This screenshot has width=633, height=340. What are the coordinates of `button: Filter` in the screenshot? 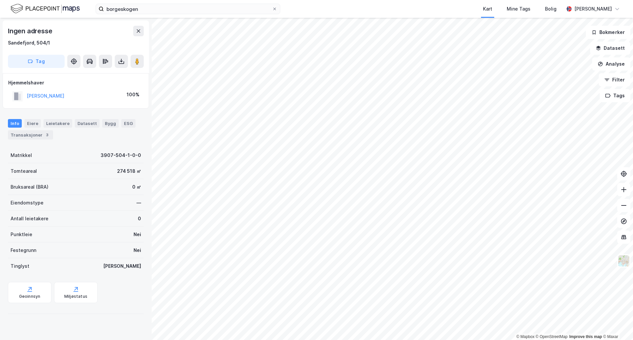 It's located at (615, 80).